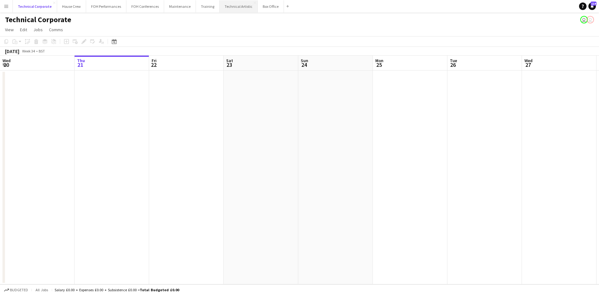  What do you see at coordinates (208, 6) in the screenshot?
I see `button: Training` at bounding box center [208, 6].